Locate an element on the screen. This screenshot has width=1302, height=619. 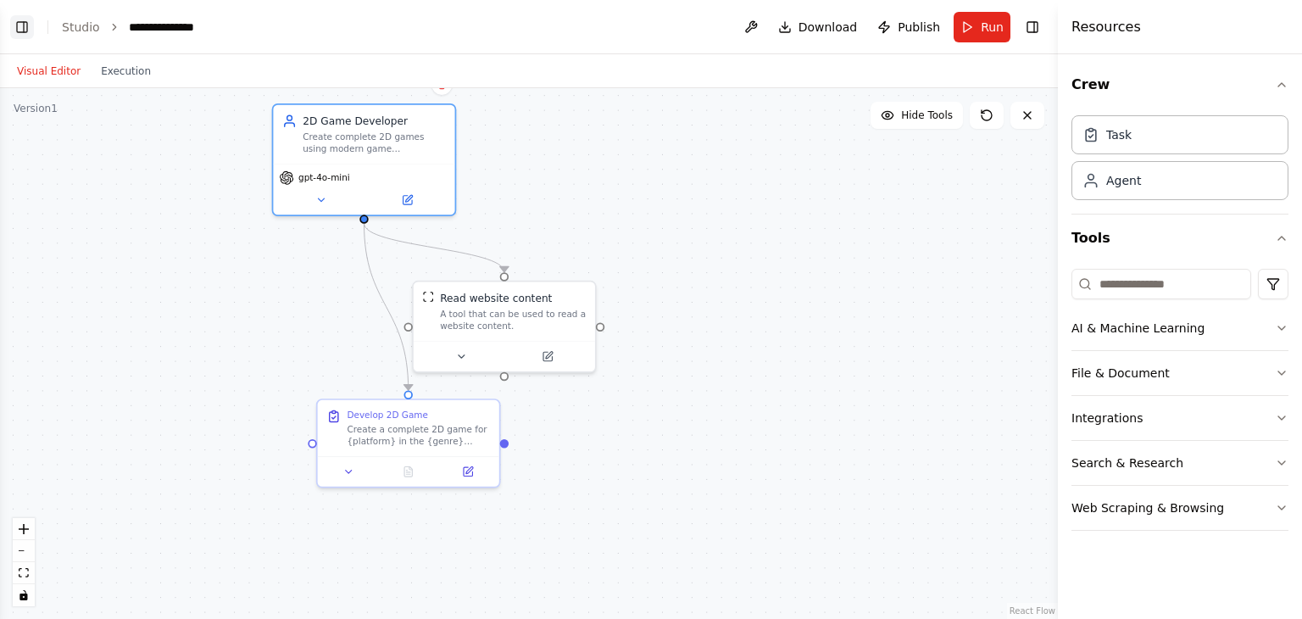
button: Integrations is located at coordinates (1180, 418).